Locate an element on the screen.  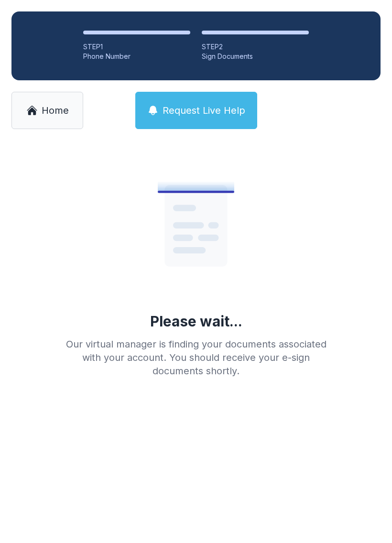
div: Phone Number is located at coordinates (137, 56).